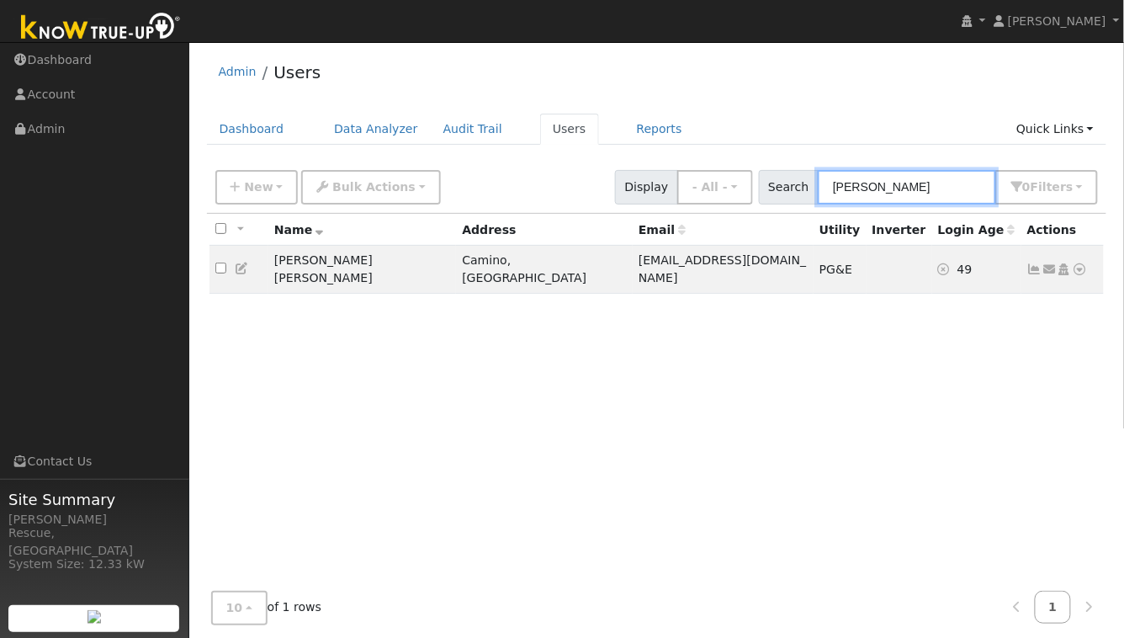 The height and width of the screenshot is (638, 1124). Describe the element at coordinates (1064, 269) in the screenshot. I see `a: Login As` at that location.